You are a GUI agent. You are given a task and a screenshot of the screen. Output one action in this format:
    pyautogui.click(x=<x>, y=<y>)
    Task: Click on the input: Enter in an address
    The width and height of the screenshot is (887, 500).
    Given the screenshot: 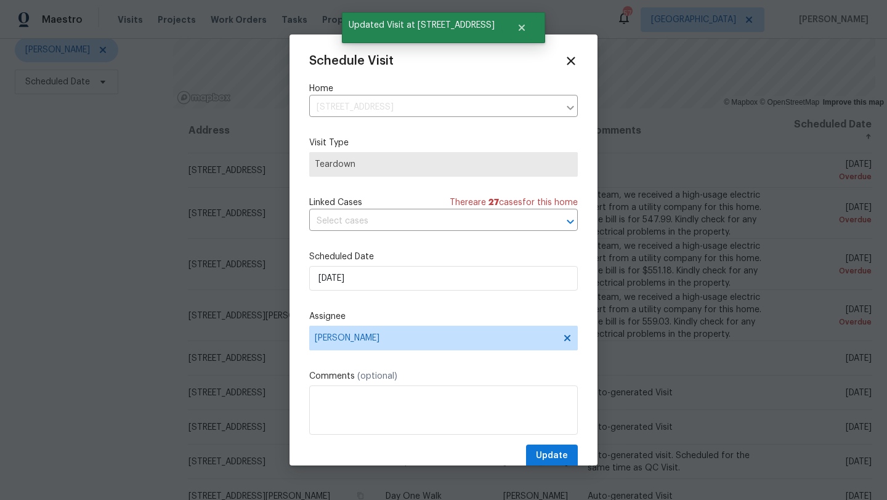 What is the action you would take?
    pyautogui.click(x=434, y=107)
    